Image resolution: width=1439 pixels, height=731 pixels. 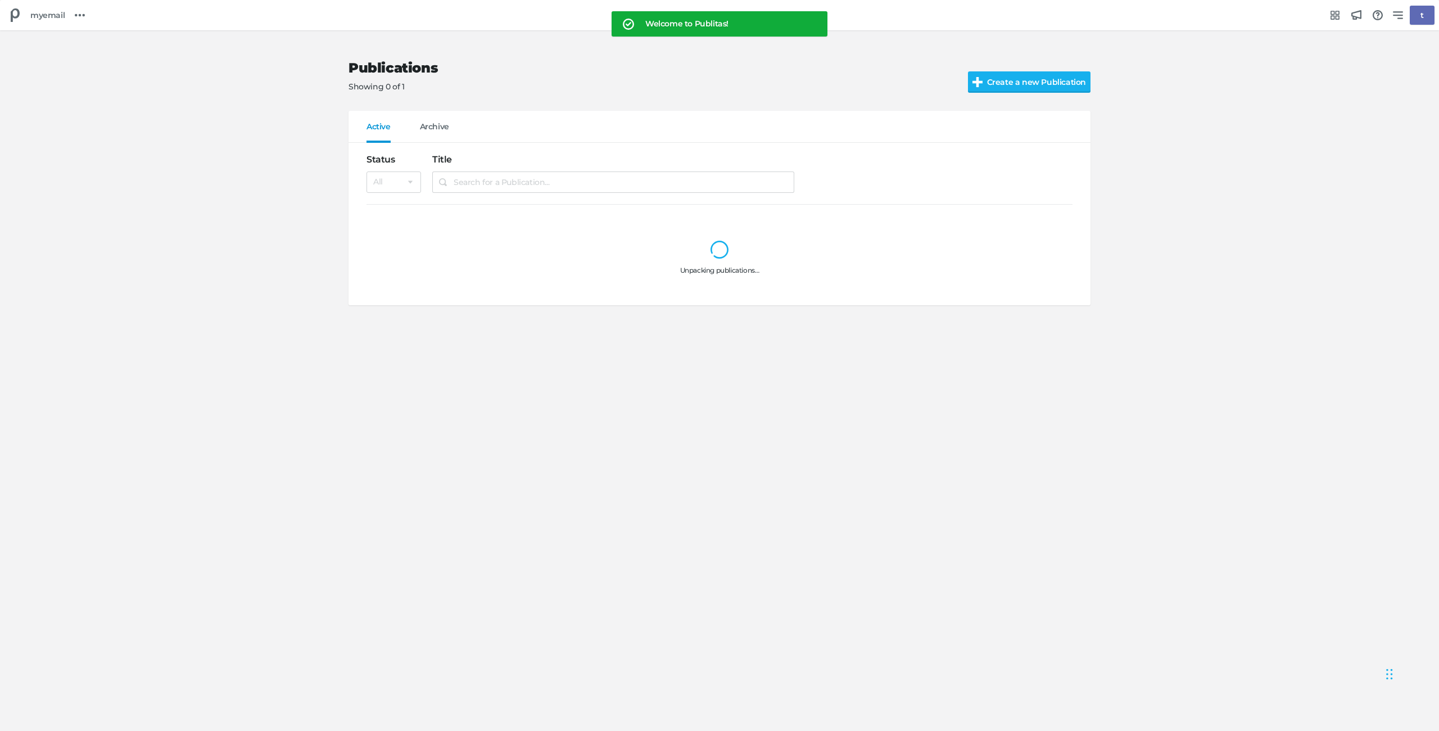 What do you see at coordinates (434, 132) in the screenshot?
I see `a: Archive` at bounding box center [434, 132].